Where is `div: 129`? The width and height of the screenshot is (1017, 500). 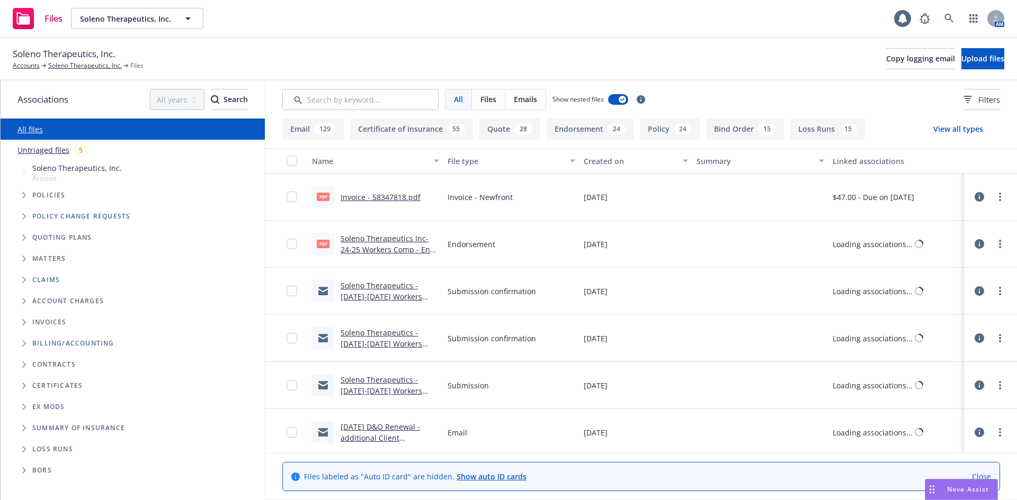 div: 129 is located at coordinates (325, 129).